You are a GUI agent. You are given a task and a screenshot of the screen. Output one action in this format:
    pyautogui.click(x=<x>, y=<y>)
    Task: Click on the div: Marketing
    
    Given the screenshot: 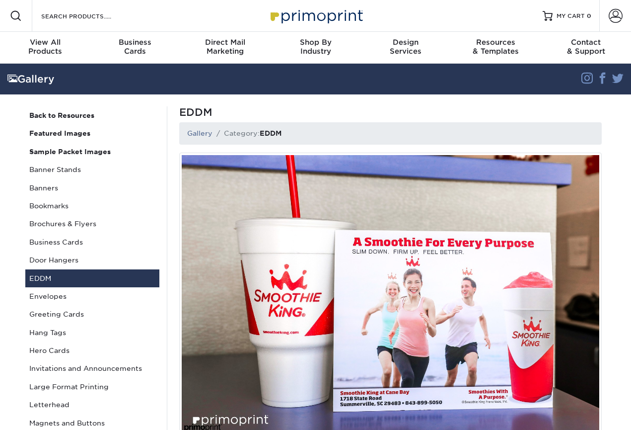 What is the action you would take?
    pyautogui.click(x=225, y=47)
    